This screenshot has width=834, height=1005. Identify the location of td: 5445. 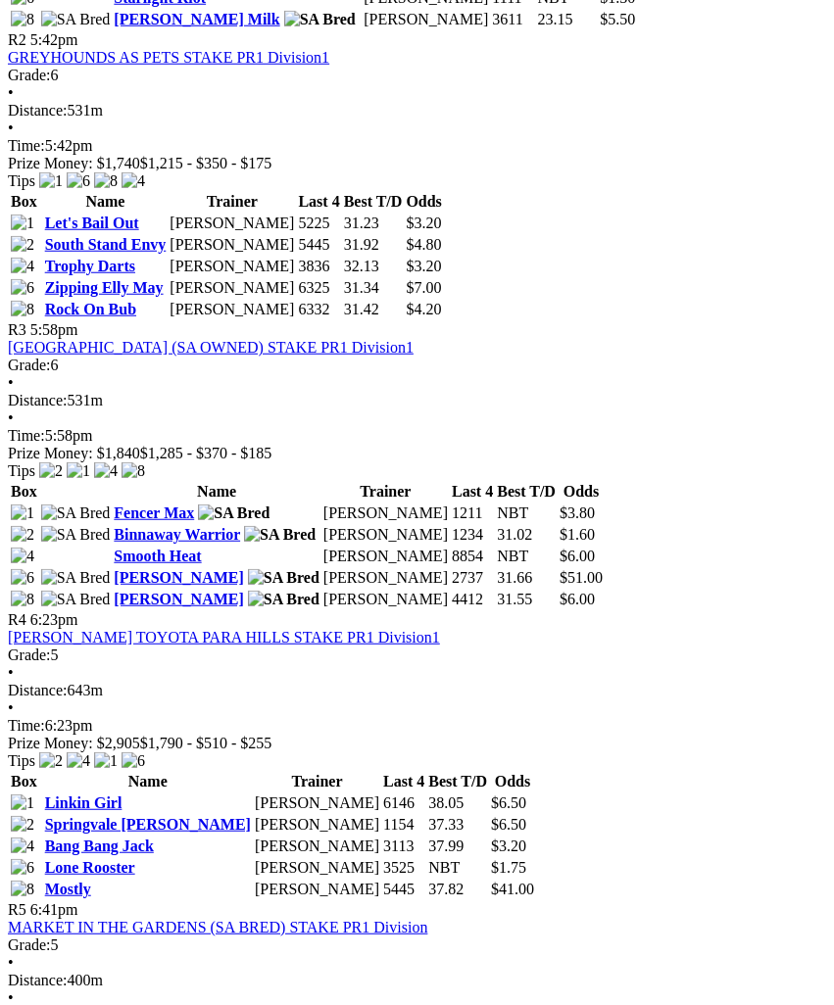
(318, 245).